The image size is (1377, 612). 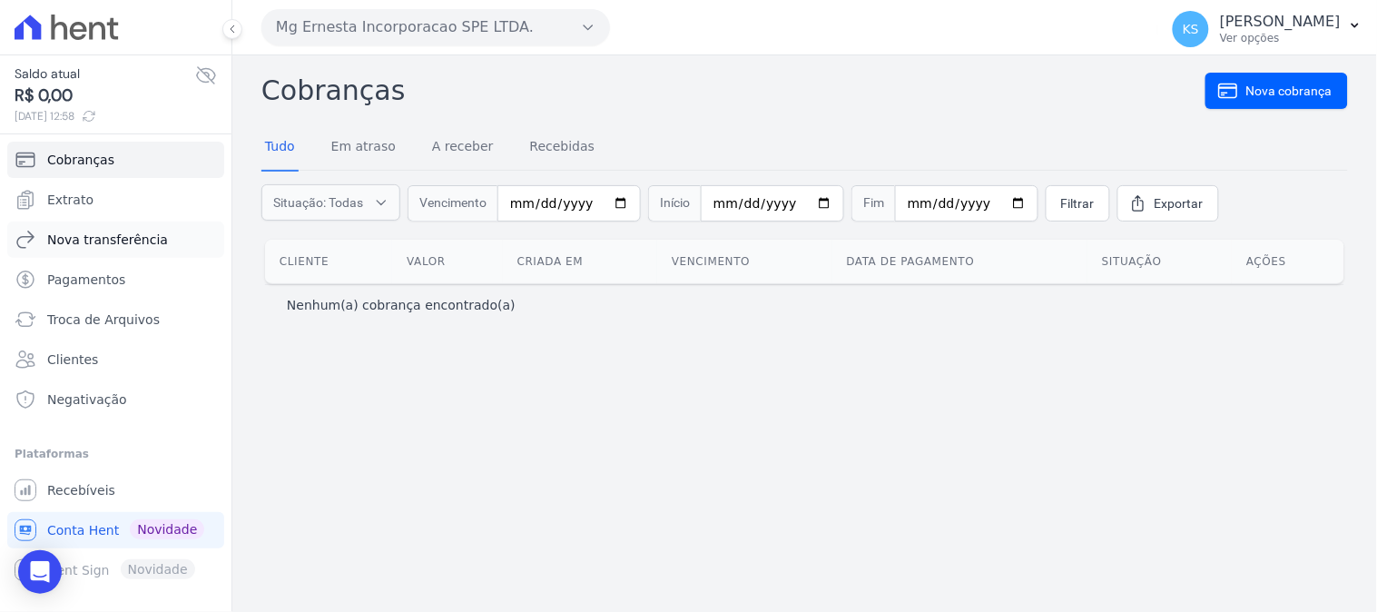 What do you see at coordinates (73, 359) in the screenshot?
I see `span: Clientes` at bounding box center [73, 359].